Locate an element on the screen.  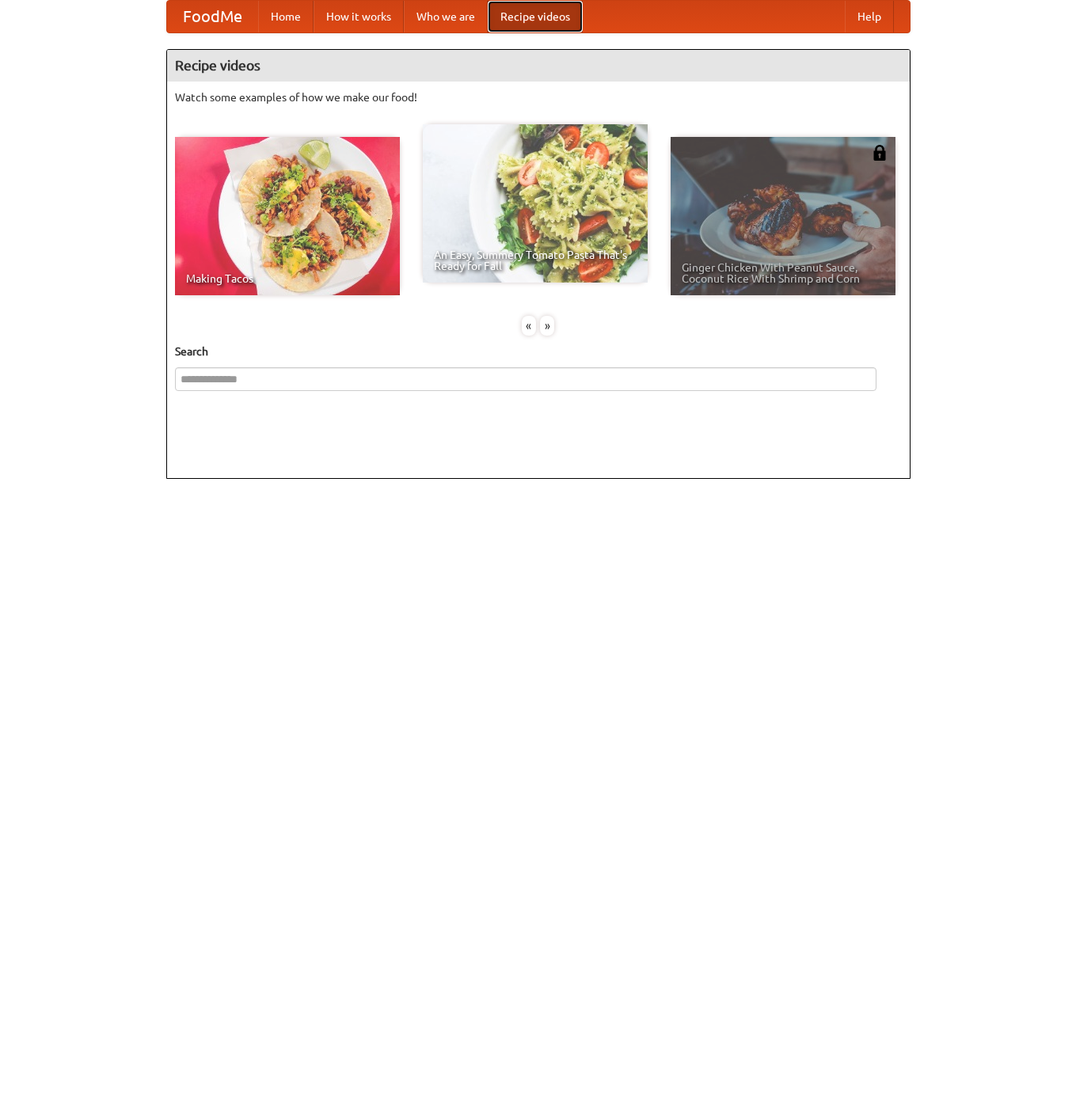
a: Making Tacos is located at coordinates (287, 216).